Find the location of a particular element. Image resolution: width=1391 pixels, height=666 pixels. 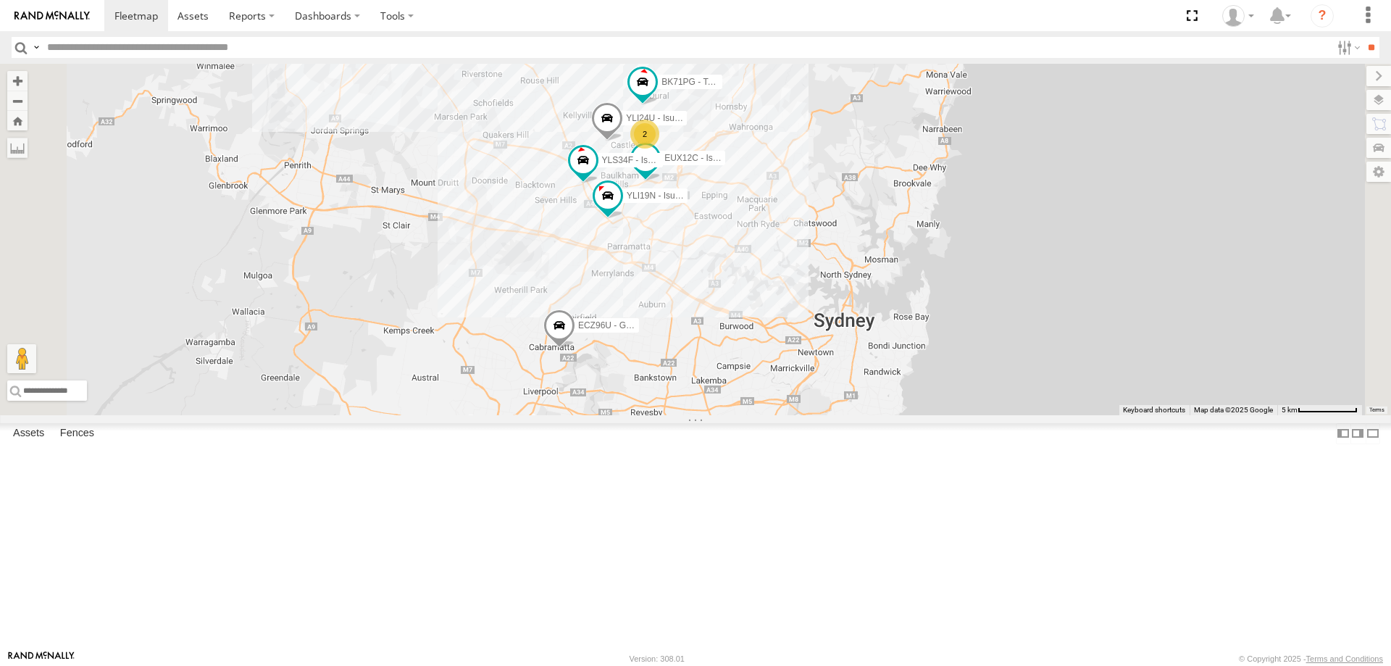

button: Drag Pegman onto the map to open Street View is located at coordinates (22, 359).